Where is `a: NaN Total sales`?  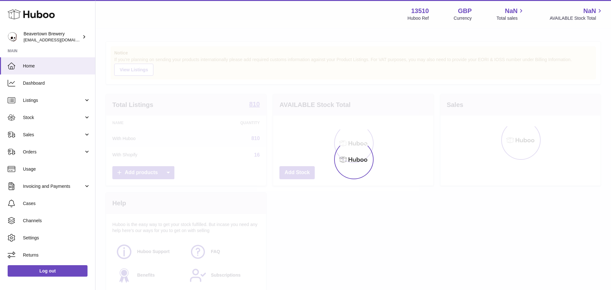 a: NaN Total sales is located at coordinates (510, 14).